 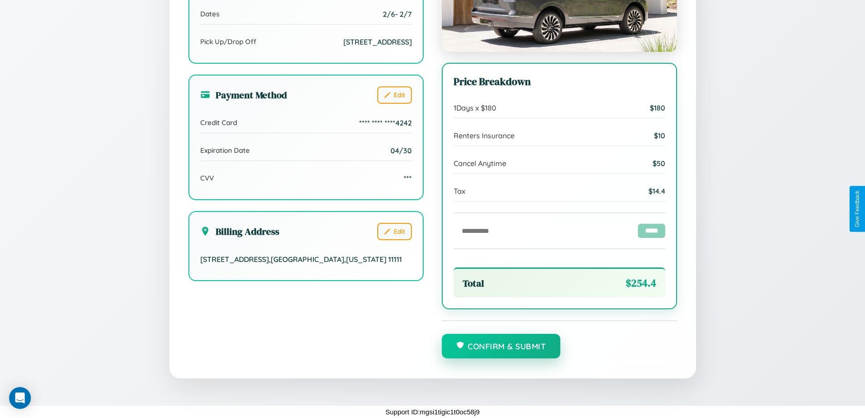 What do you see at coordinates (207, 178) in the screenshot?
I see `span: CVV` at bounding box center [207, 178].